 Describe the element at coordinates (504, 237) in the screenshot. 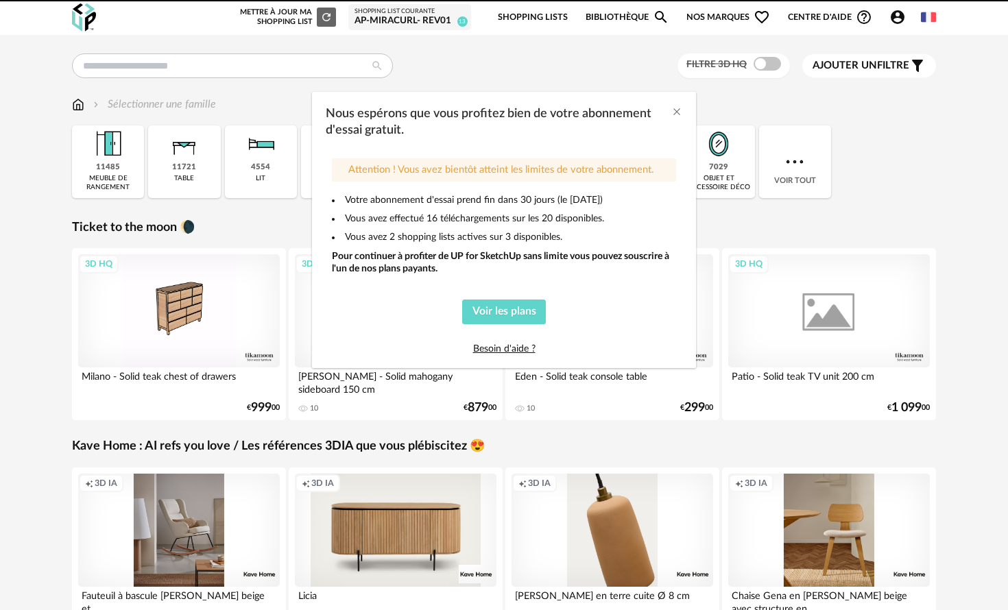

I see `li: Vous avez 2 shopping lists actives sur 3 disponibles.` at that location.